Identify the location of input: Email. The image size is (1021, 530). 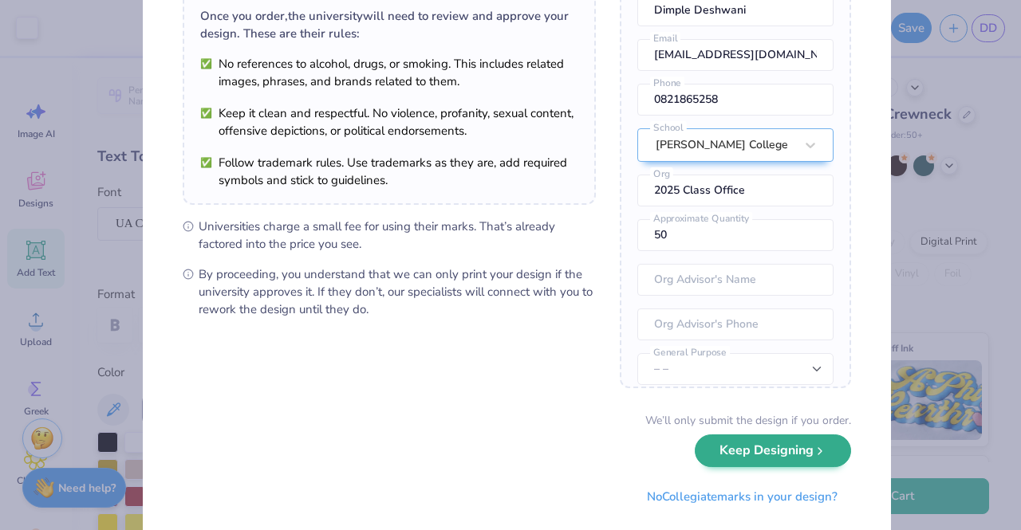
(735, 55).